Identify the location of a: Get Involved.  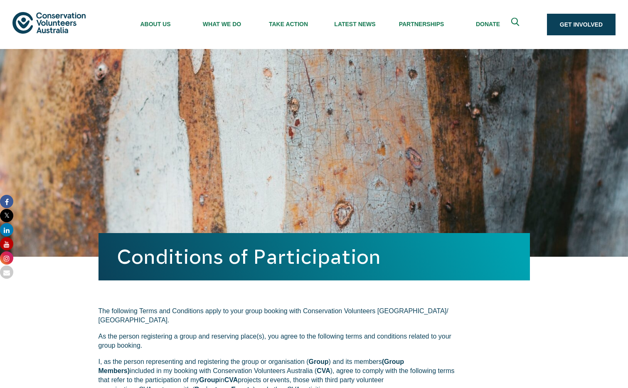
(581, 25).